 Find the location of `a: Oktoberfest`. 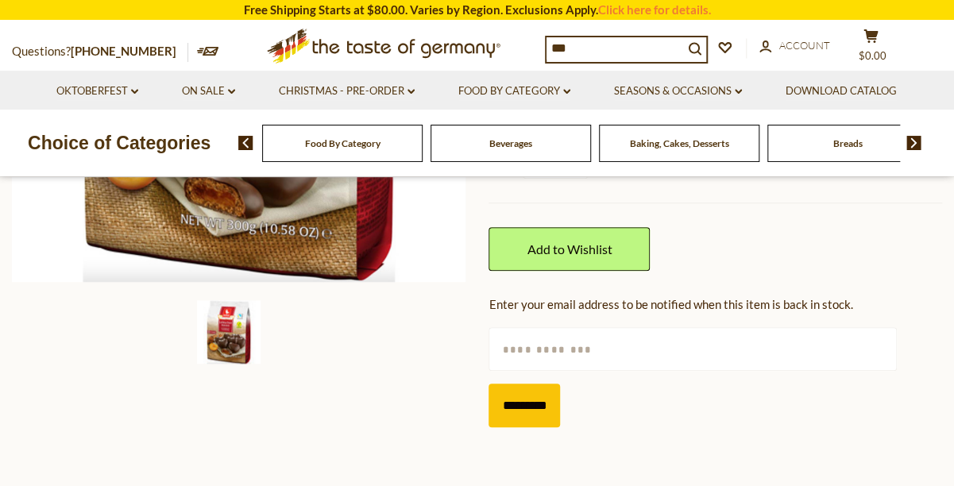

a: Oktoberfest is located at coordinates (97, 91).